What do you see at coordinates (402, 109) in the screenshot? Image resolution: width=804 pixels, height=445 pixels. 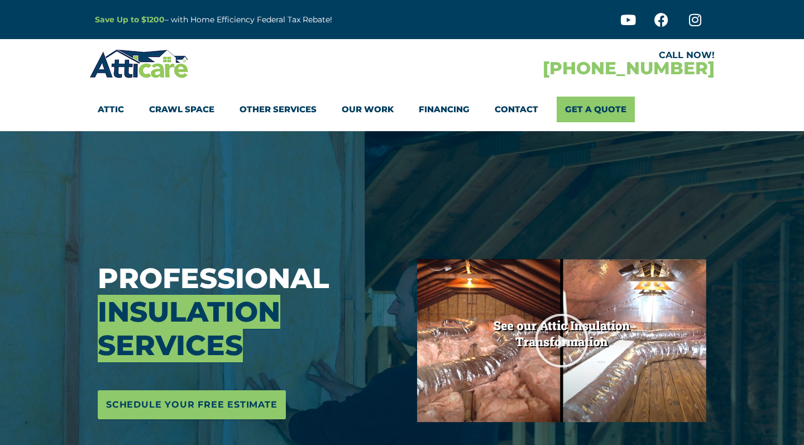 I see `nav: Menu` at bounding box center [402, 109].